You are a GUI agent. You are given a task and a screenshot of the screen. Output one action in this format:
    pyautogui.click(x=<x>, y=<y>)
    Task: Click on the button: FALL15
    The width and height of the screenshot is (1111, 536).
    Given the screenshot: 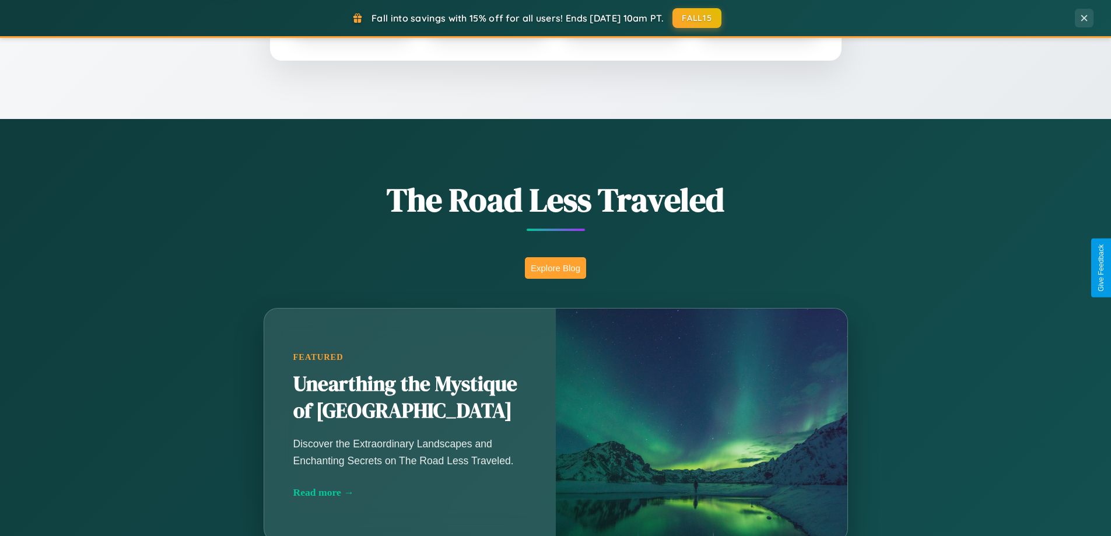 What is the action you would take?
    pyautogui.click(x=697, y=18)
    